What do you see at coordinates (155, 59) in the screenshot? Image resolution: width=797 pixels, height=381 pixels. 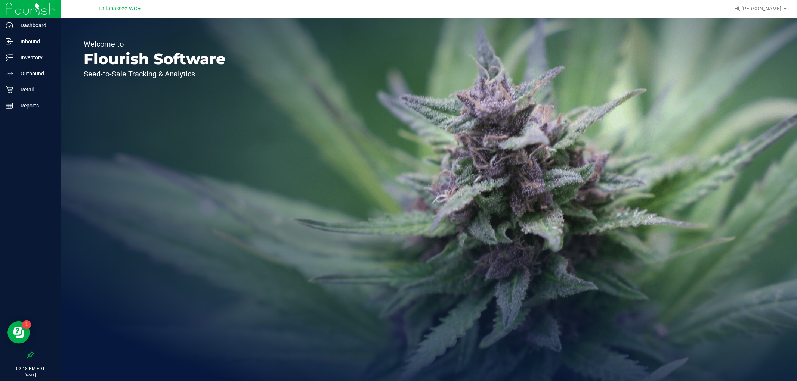 I see `p: Flourish Software` at bounding box center [155, 59].